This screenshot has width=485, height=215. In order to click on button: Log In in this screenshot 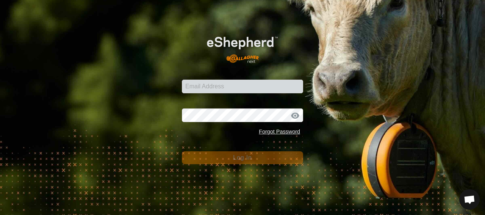, I will do `click(243, 158)`.